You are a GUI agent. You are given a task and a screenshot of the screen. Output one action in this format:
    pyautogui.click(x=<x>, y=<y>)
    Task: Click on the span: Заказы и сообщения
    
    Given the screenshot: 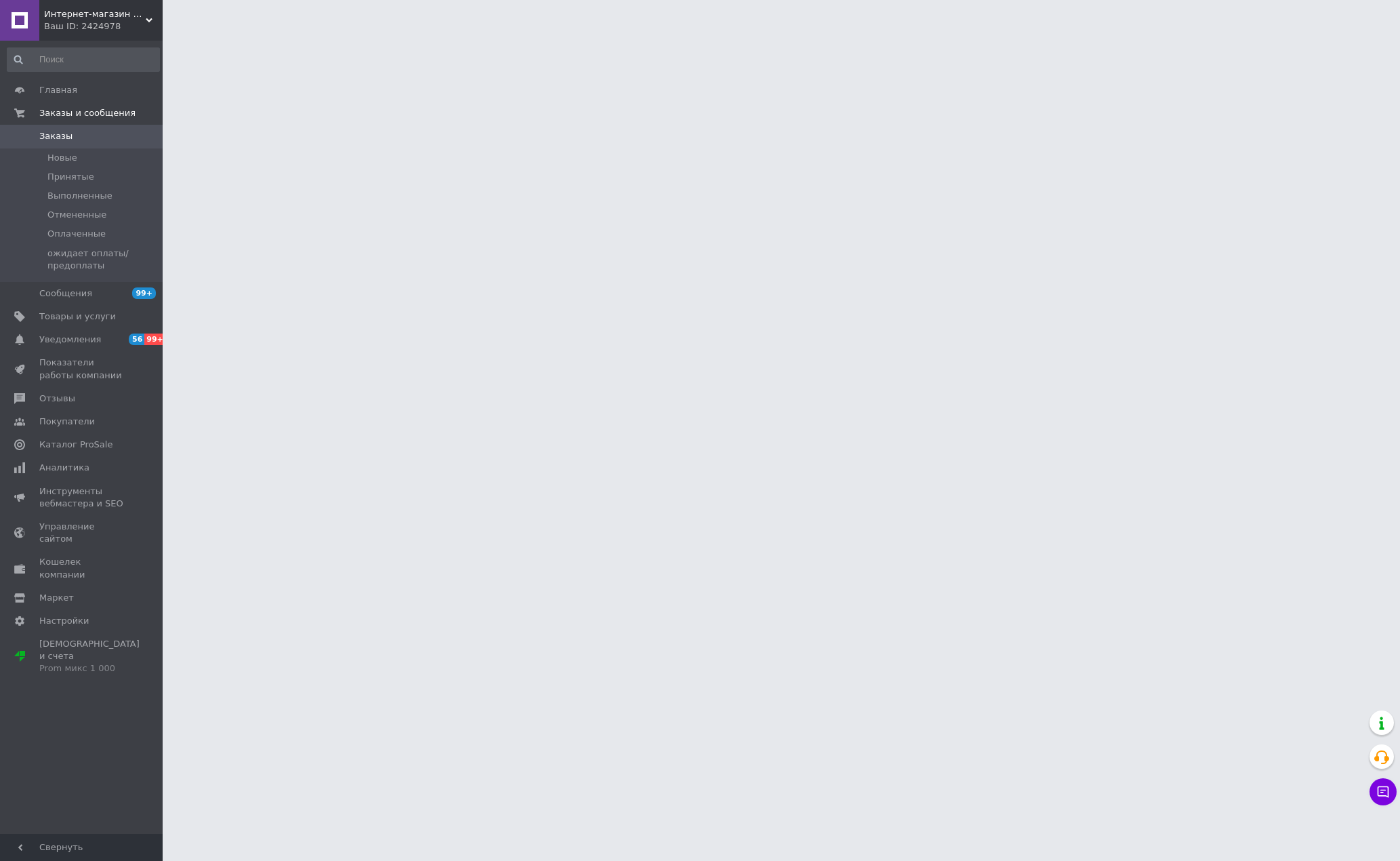 What is the action you would take?
    pyautogui.click(x=87, y=113)
    